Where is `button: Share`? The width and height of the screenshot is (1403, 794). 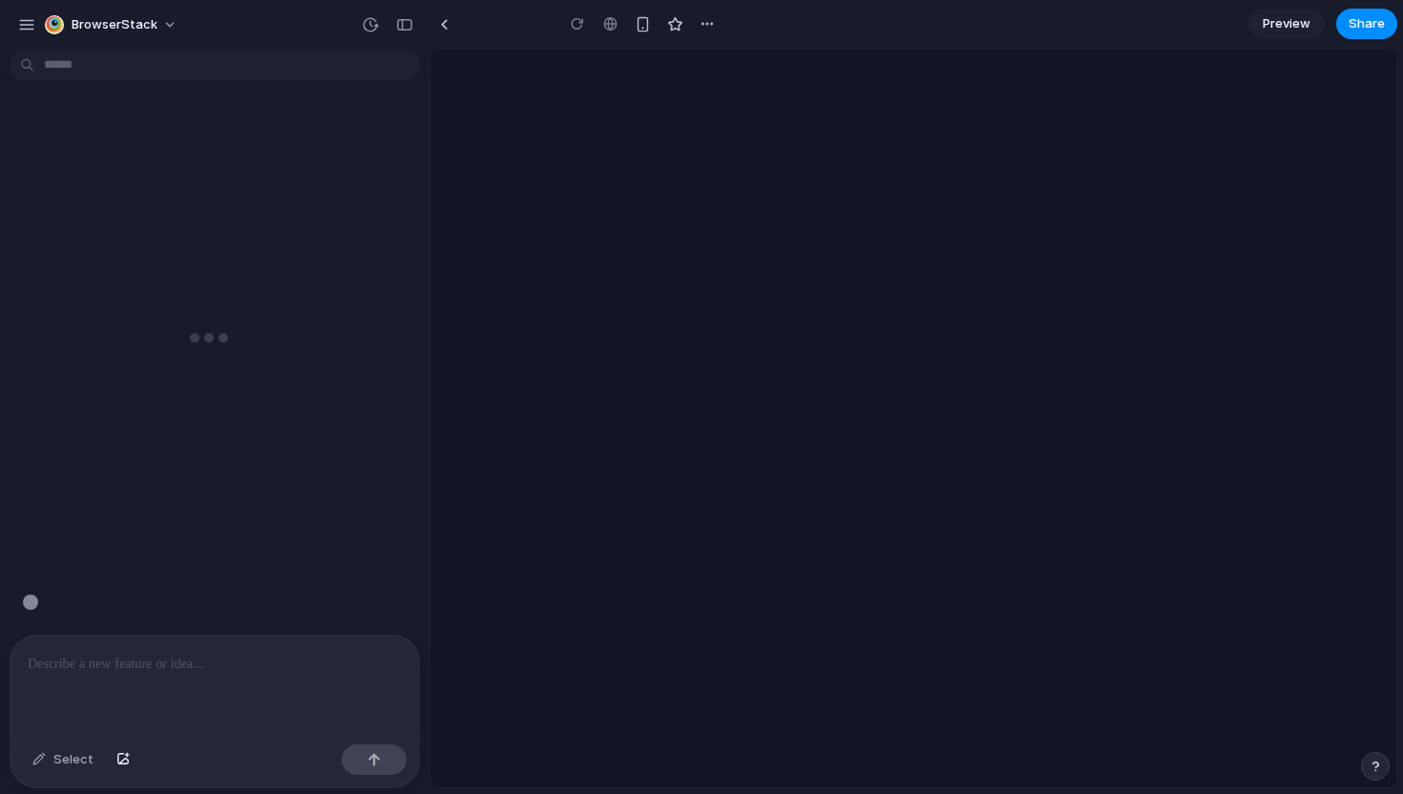 button: Share is located at coordinates (1366, 24).